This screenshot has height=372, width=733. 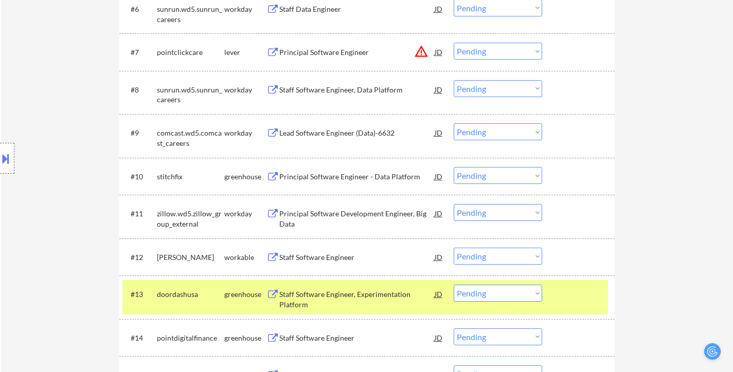 I want to click on div: pointdigitalfinance, so click(x=190, y=339).